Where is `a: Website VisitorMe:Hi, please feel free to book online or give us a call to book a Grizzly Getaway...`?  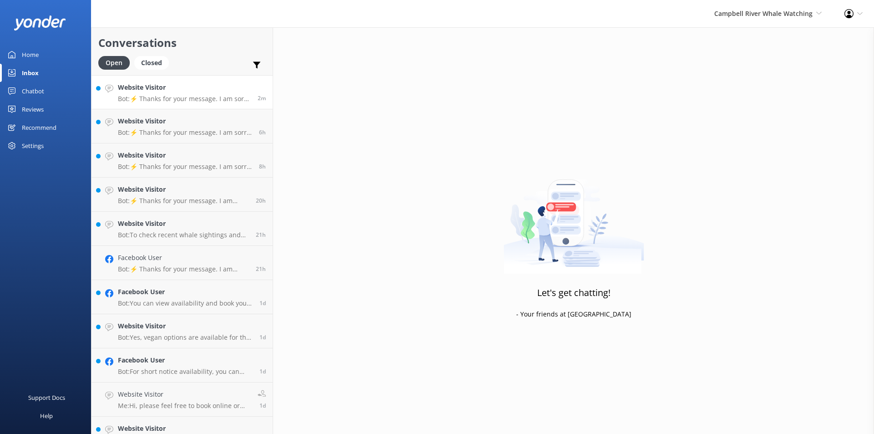
a: Website VisitorMe:Hi, please feel free to book online or give us a call to book a Grizzly Getaway... is located at coordinates (182, 399).